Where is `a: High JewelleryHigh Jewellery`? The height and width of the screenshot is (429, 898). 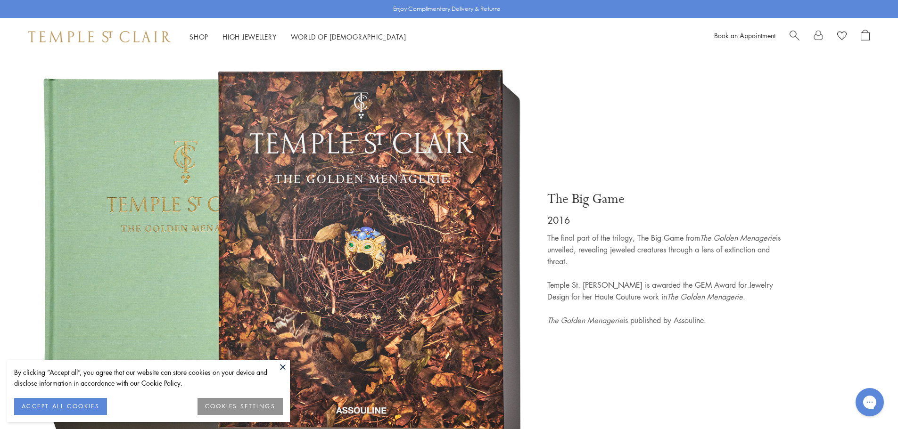 a: High JewelleryHigh Jewellery is located at coordinates (249, 37).